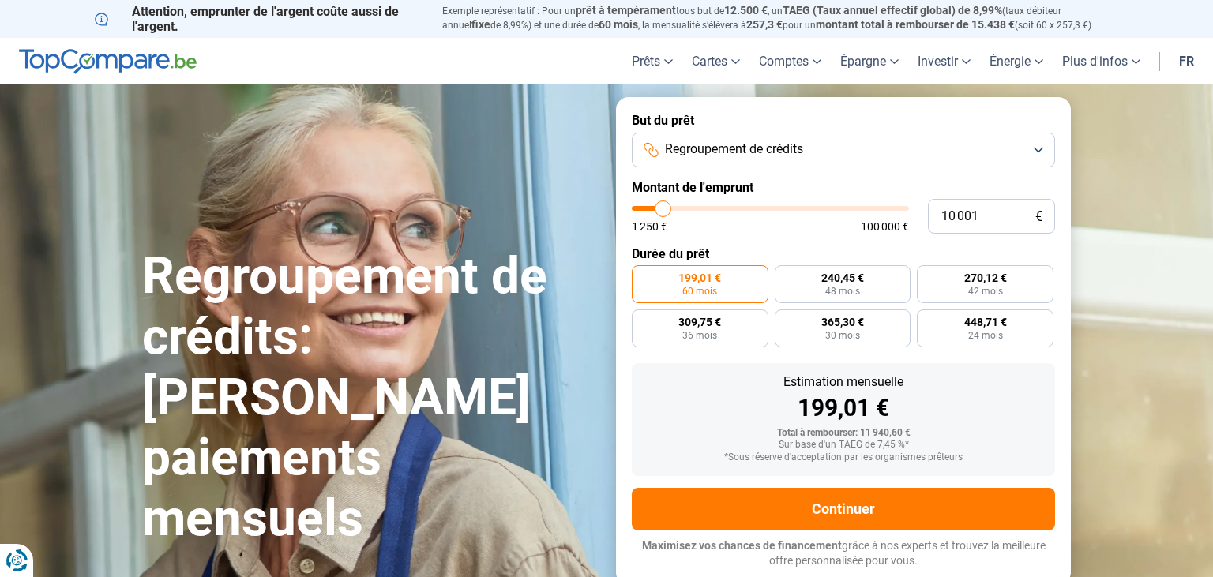 Image resolution: width=1213 pixels, height=577 pixels. I want to click on div: Total à rembourser: 11 940,60 €, so click(843, 433).